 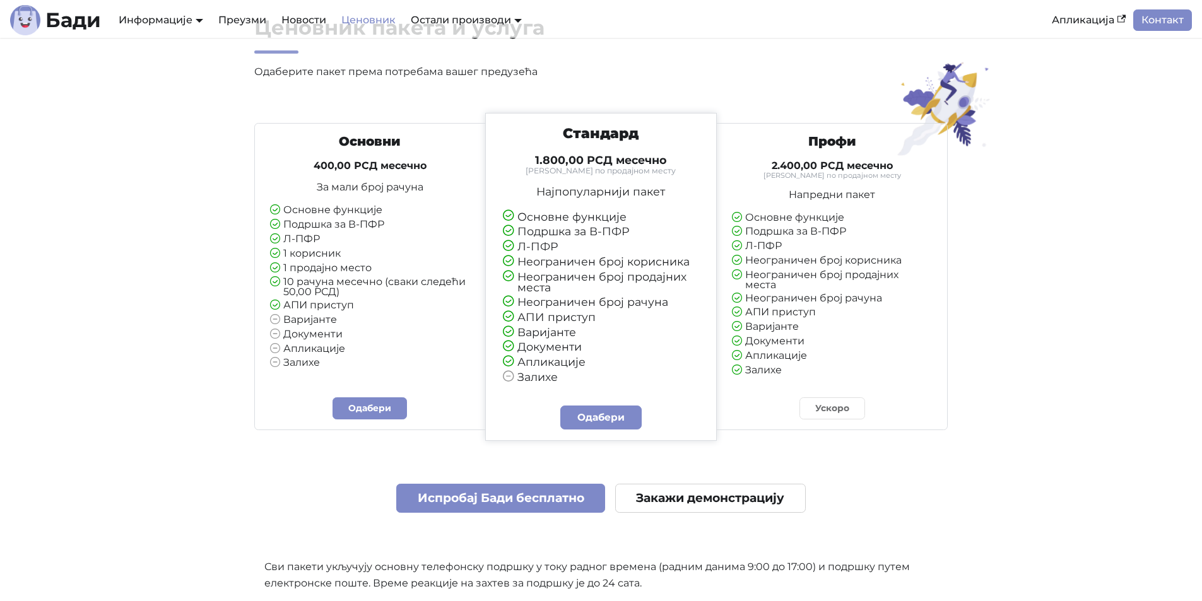 I want to click on a: Испробај Бади бесплатно, so click(x=500, y=498).